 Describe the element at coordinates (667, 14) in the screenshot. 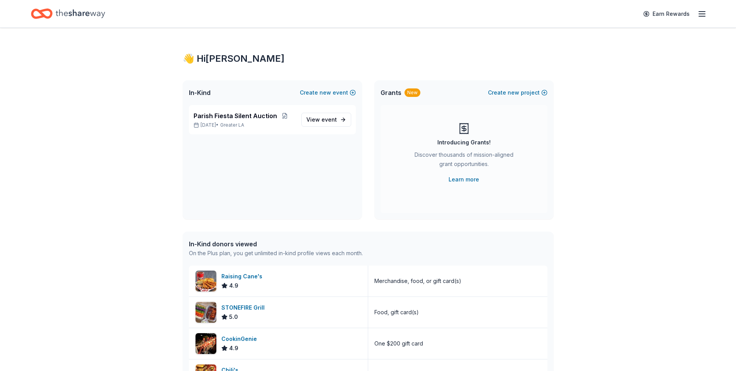

I see `a: Earn Rewards` at that location.